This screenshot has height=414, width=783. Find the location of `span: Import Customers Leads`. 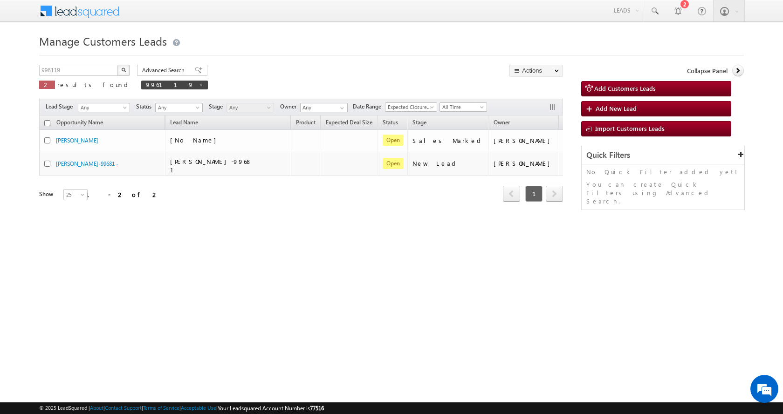

span: Import Customers Leads is located at coordinates (629, 128).